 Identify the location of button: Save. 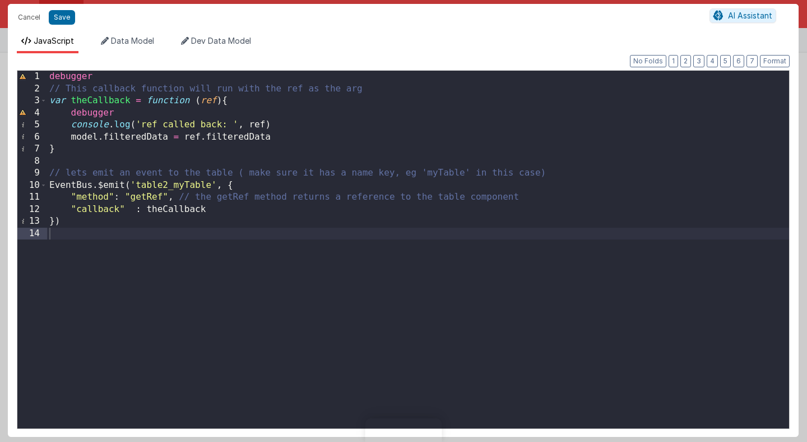
(62, 17).